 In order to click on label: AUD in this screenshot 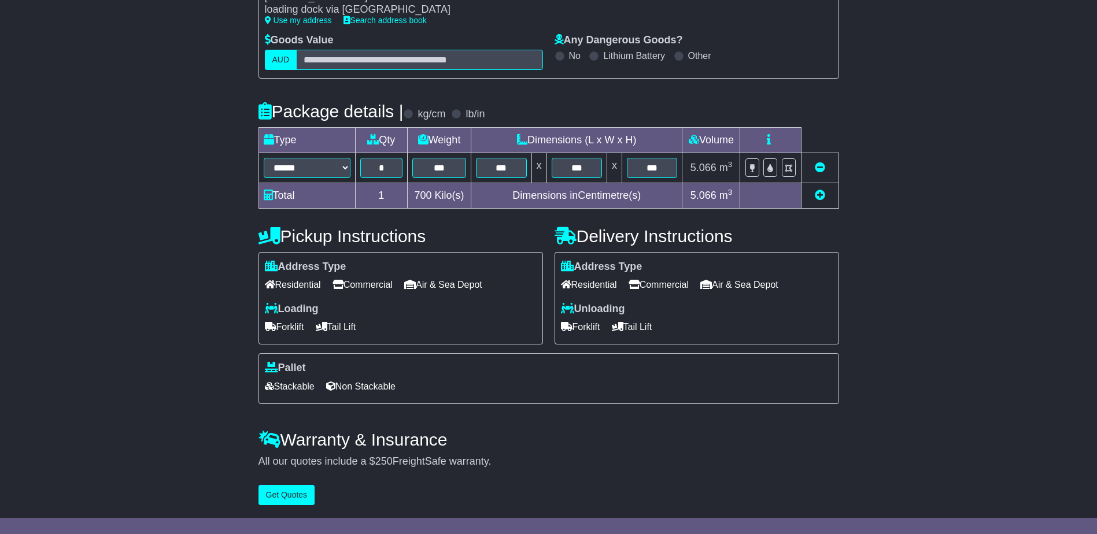, I will do `click(281, 60)`.